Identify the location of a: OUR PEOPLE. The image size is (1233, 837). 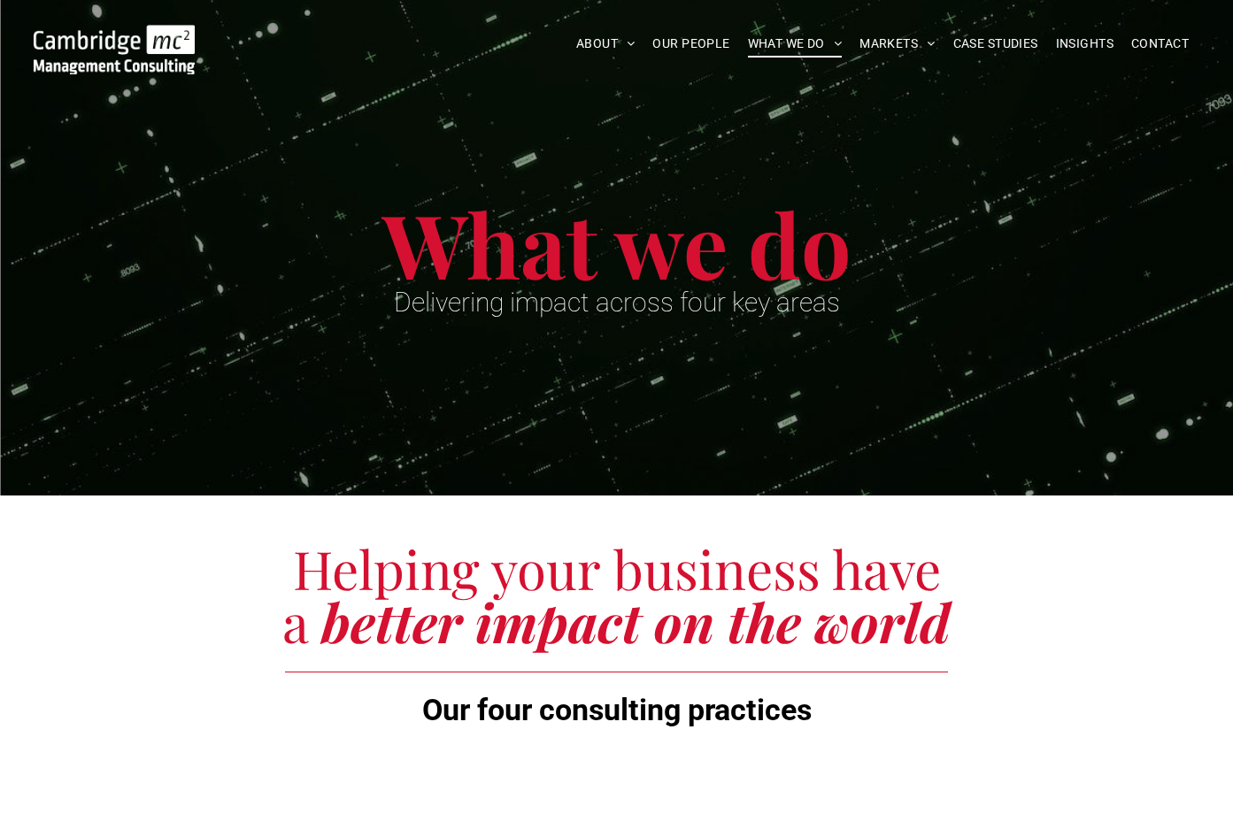
(690, 43).